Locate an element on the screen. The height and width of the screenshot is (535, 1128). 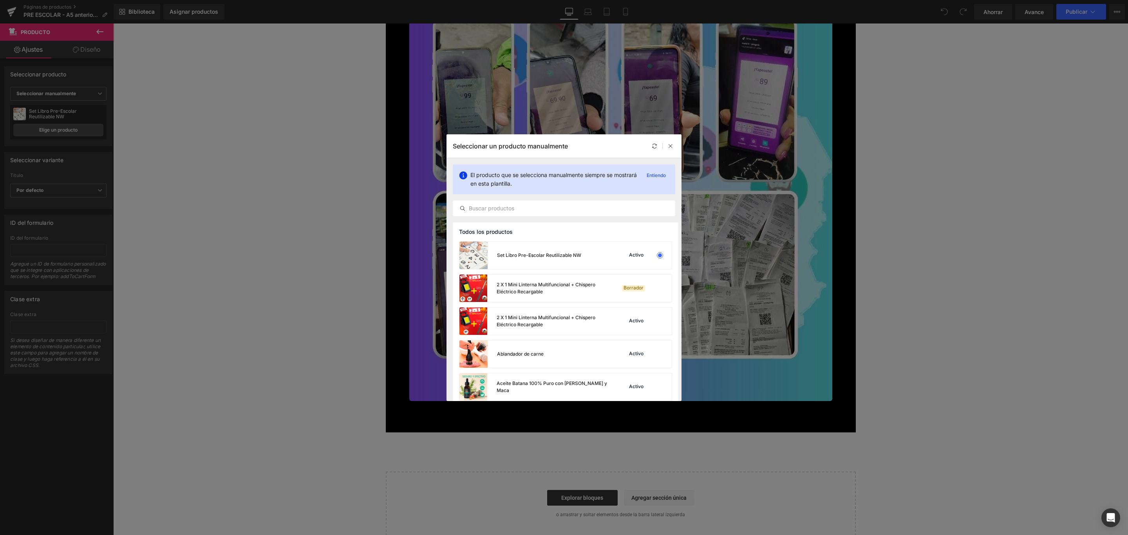
font: Todos los productos is located at coordinates (486, 232).